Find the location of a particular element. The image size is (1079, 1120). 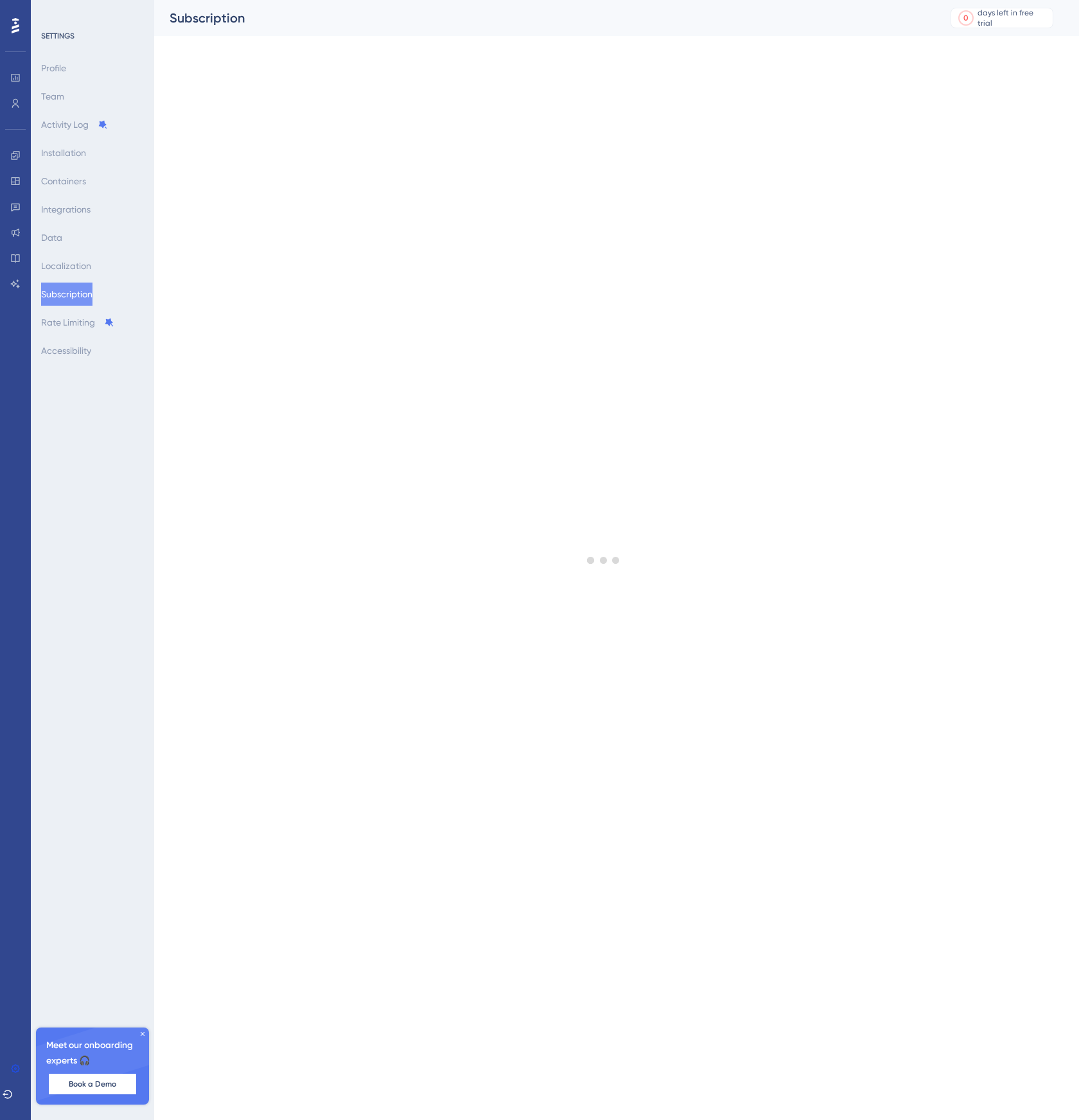

button: Containers is located at coordinates (63, 181).